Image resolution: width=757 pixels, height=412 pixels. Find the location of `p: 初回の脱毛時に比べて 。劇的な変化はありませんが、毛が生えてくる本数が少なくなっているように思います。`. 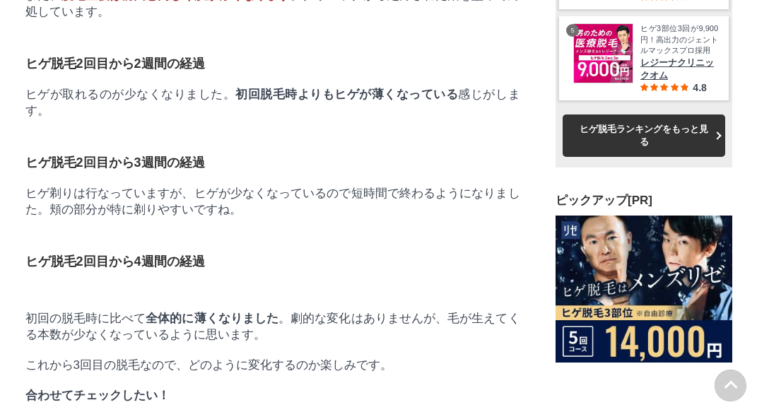

p: 初回の脱毛時に比べて 。劇的な変化はありませんが、毛が生えてくる本数が少なくなっているように思います。 is located at coordinates (273, 326).